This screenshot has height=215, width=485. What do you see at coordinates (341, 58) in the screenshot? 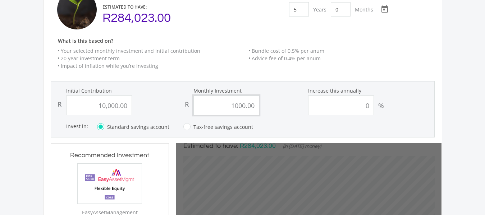
I see `li: Advice fee of 0.4% per anum` at bounding box center [341, 58].